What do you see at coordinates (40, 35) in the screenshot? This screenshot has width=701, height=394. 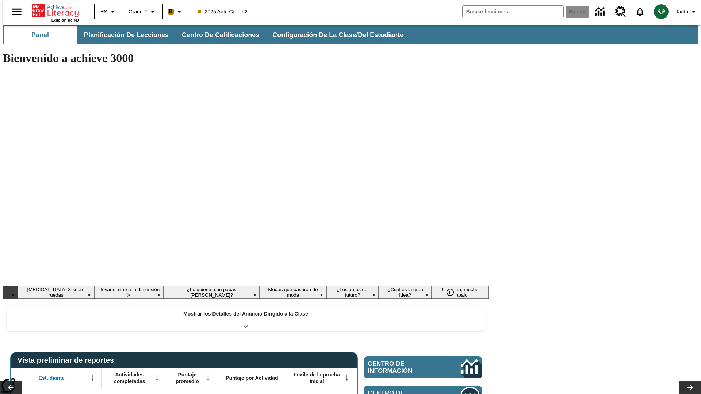 I see `button: Panel` at bounding box center [40, 35].